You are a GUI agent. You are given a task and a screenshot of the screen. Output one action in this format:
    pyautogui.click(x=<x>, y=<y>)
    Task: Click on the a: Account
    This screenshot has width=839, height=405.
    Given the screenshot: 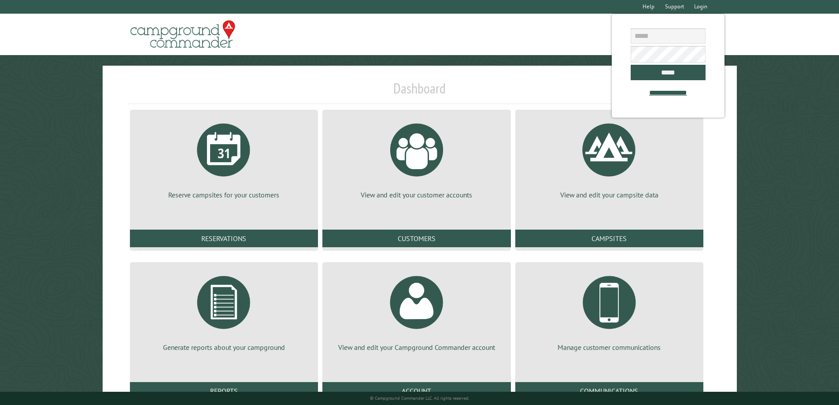 What is the action you would take?
    pyautogui.click(x=416, y=391)
    